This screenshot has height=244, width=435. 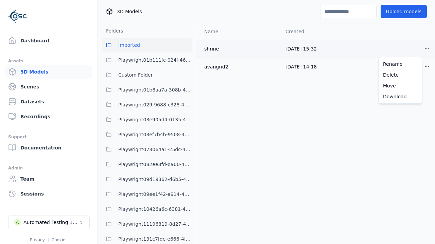 I want to click on div: Download, so click(x=400, y=97).